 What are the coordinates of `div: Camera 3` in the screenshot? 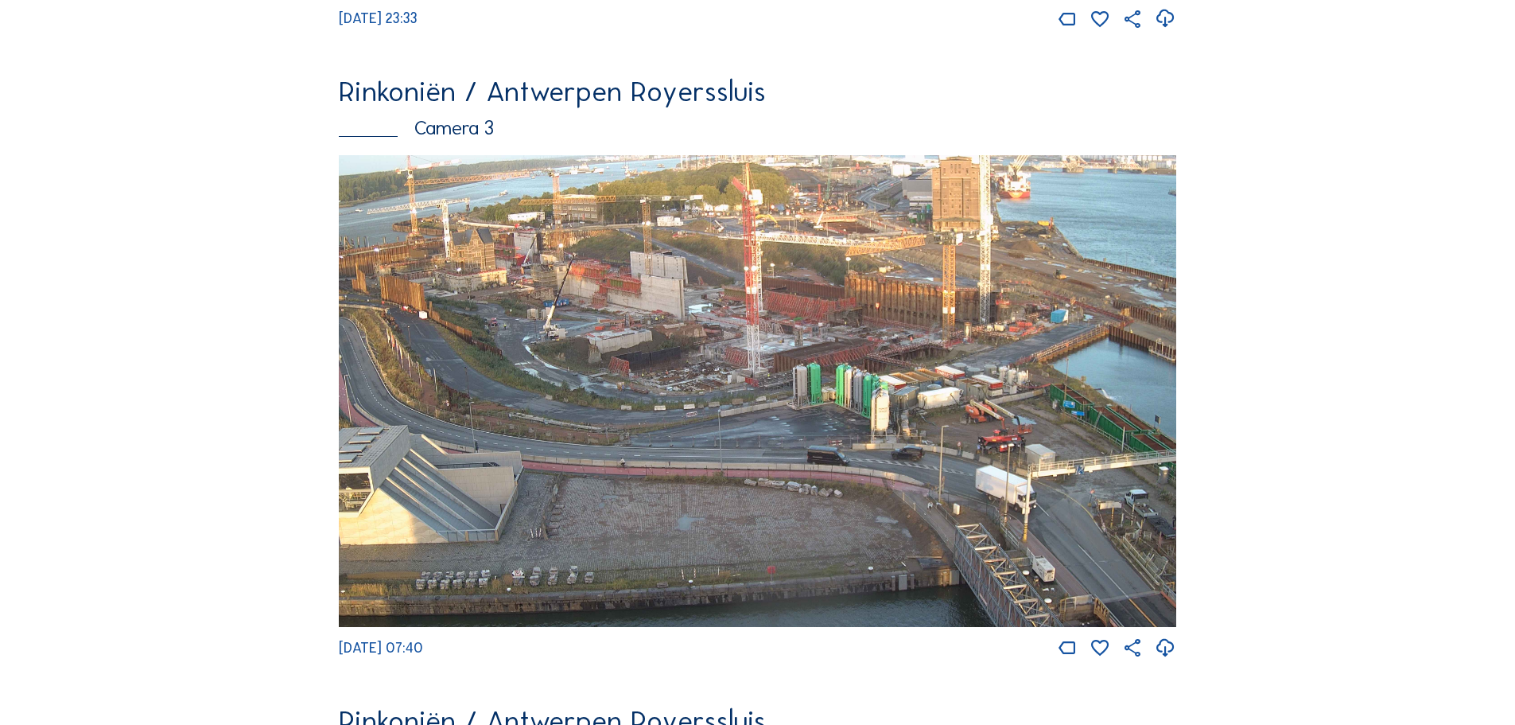 It's located at (757, 128).